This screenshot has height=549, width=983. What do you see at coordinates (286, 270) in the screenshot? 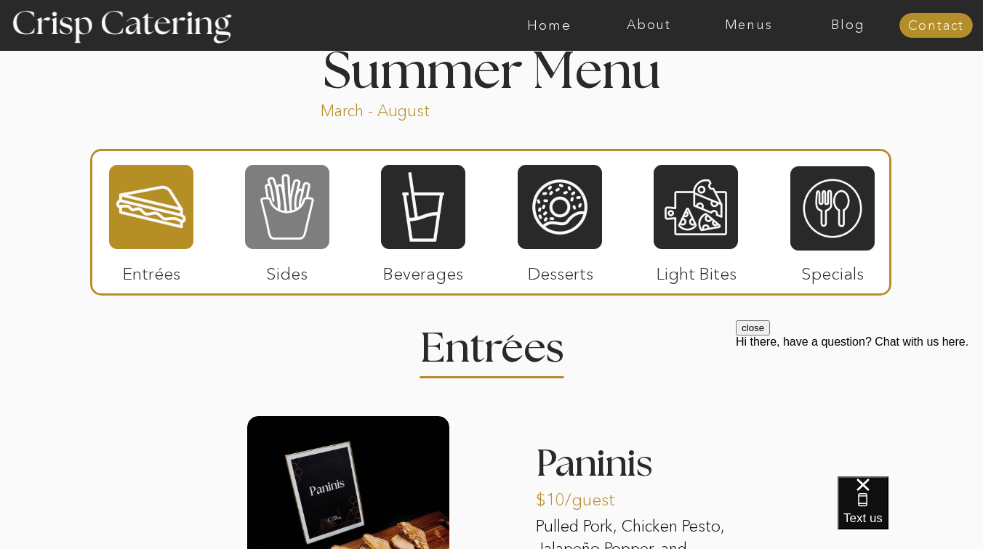
I see `p: Sides` at bounding box center [286, 270].